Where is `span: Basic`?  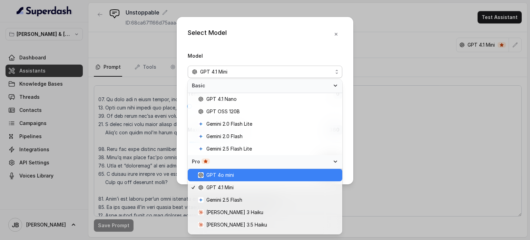
span: Basic is located at coordinates (261, 86).